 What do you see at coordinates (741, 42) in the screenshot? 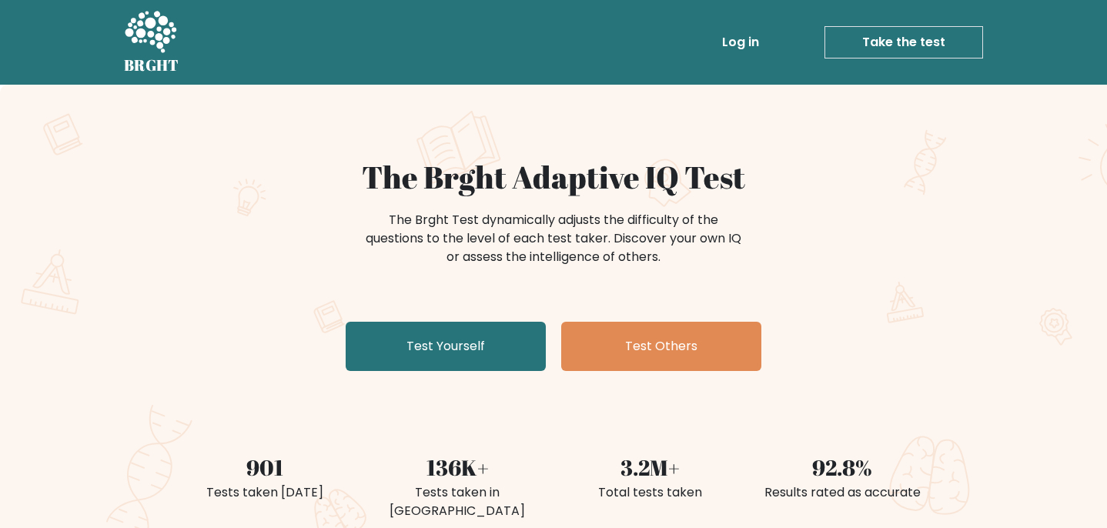
I see `a: Log in` at bounding box center [741, 42].